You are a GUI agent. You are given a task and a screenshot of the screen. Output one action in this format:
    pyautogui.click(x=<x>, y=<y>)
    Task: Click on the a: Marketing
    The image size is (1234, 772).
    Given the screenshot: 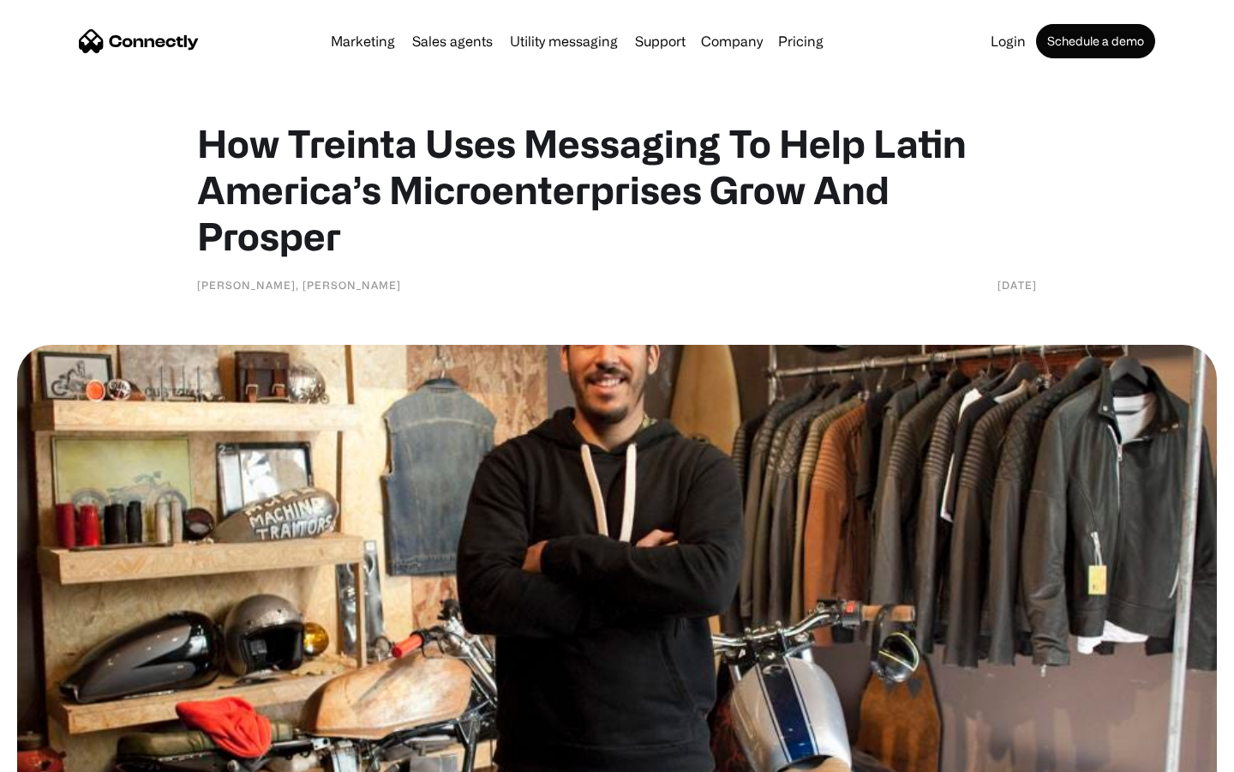 What is the action you would take?
    pyautogui.click(x=363, y=41)
    